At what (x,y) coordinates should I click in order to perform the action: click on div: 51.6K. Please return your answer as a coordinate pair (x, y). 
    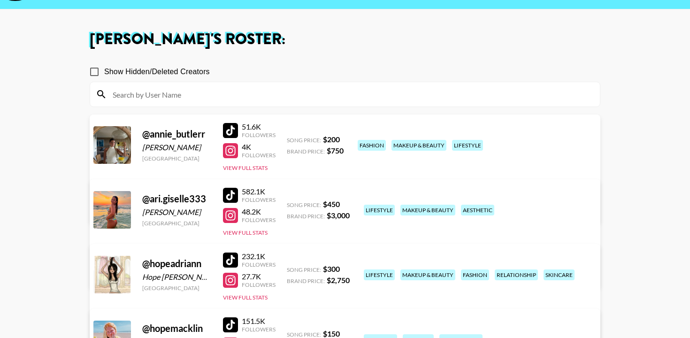
    Looking at the image, I should click on (259, 127).